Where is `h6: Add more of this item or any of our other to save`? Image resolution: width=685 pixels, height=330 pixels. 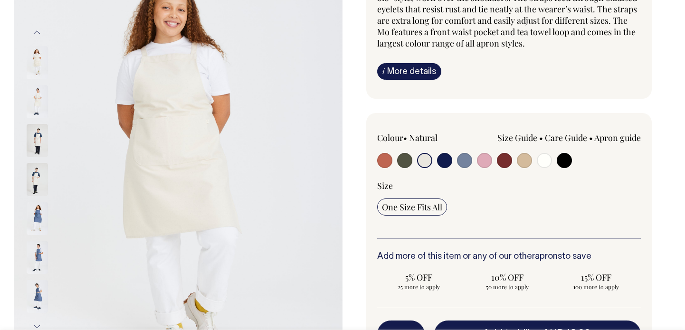 h6: Add more of this item or any of our other to save is located at coordinates (509, 257).